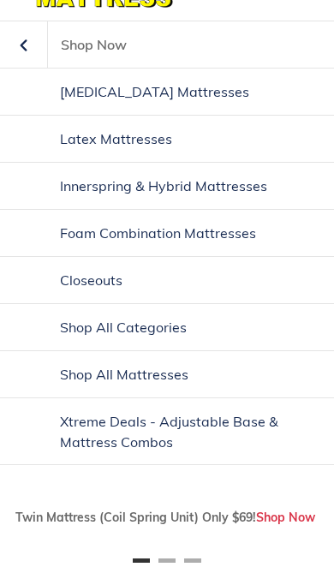  Describe the element at coordinates (141, 560) in the screenshot. I see `button: Page 1` at that location.